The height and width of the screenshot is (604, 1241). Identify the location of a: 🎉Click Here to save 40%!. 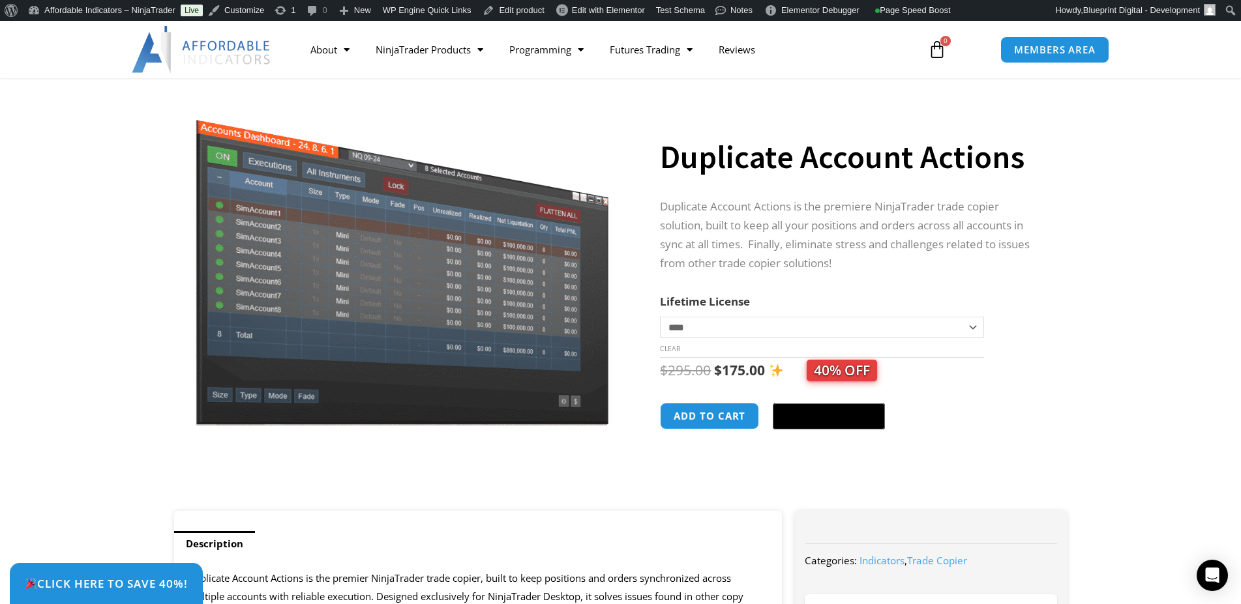
(106, 584).